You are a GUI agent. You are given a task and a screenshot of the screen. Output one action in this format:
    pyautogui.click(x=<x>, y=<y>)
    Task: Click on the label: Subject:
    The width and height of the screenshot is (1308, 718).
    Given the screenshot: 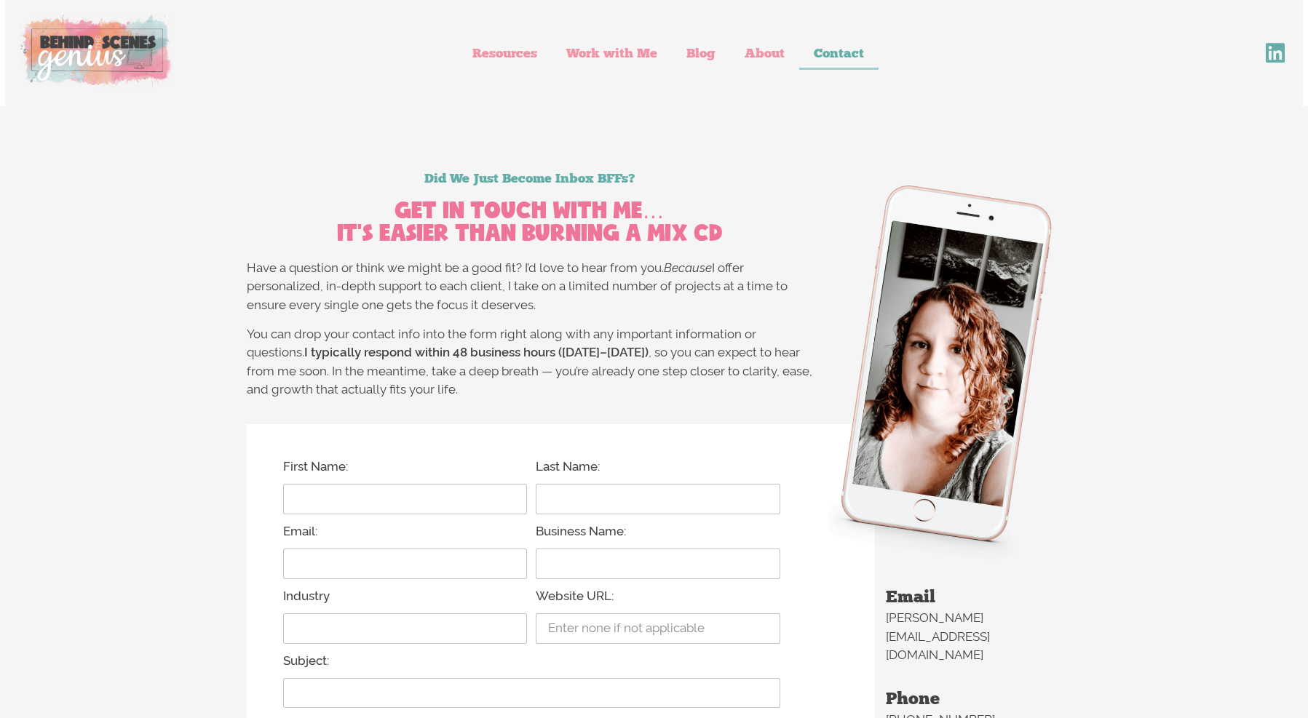 What is the action you would take?
    pyautogui.click(x=306, y=666)
    